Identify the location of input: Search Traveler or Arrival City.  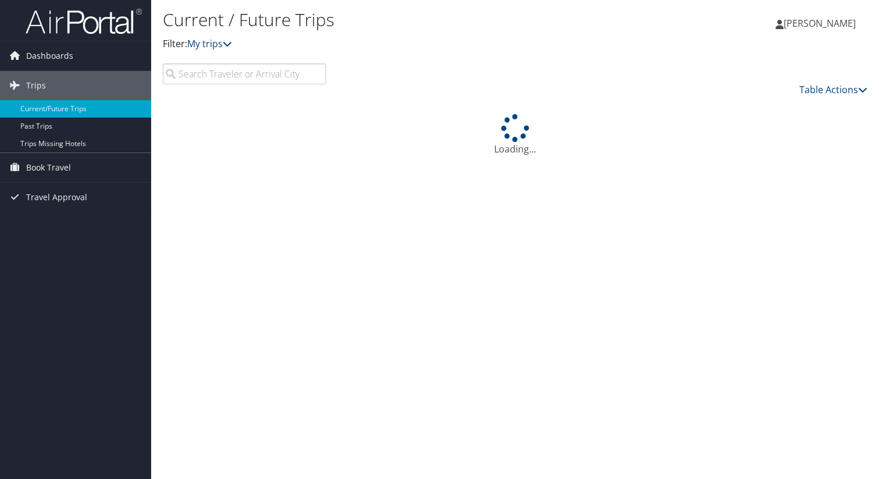
(244, 74).